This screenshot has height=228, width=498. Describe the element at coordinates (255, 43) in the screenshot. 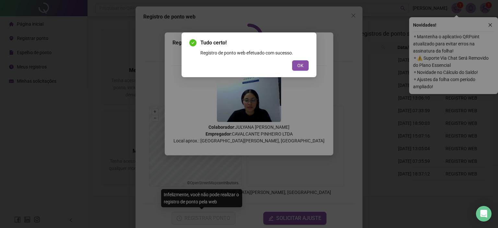

I see `span: Tudo certo!` at that location.